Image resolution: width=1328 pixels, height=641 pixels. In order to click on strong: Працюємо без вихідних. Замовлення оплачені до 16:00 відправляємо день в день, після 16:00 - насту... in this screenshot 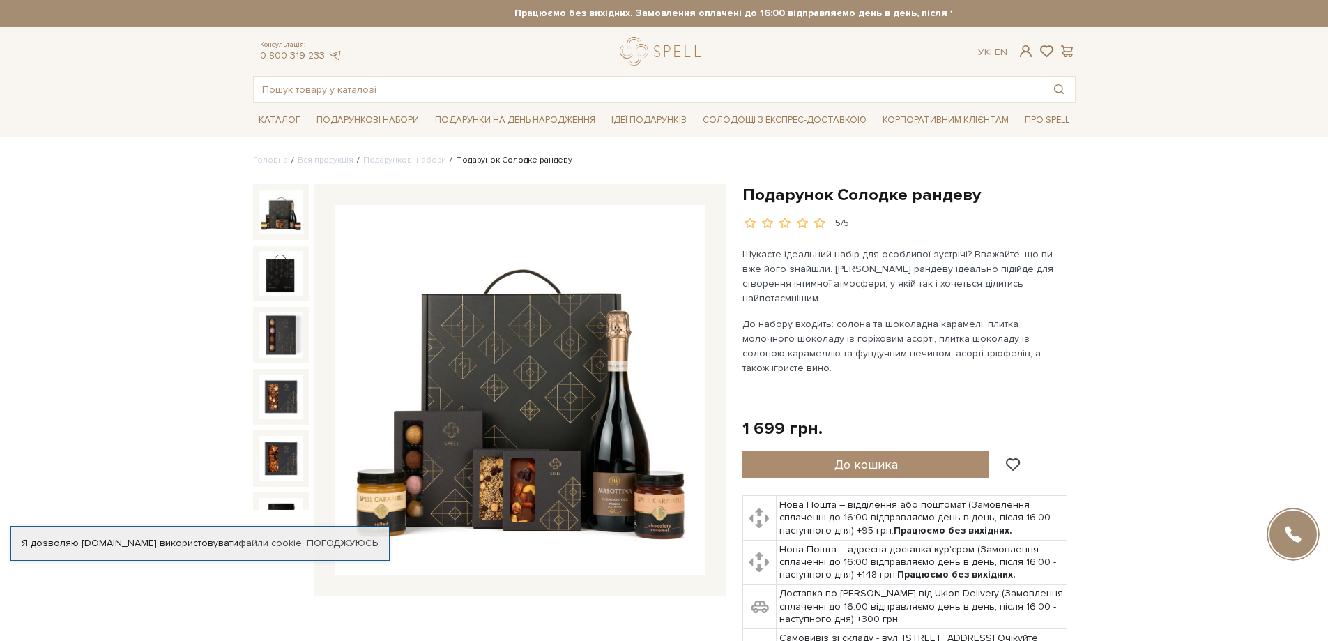, I will do `click(788, 13)`.